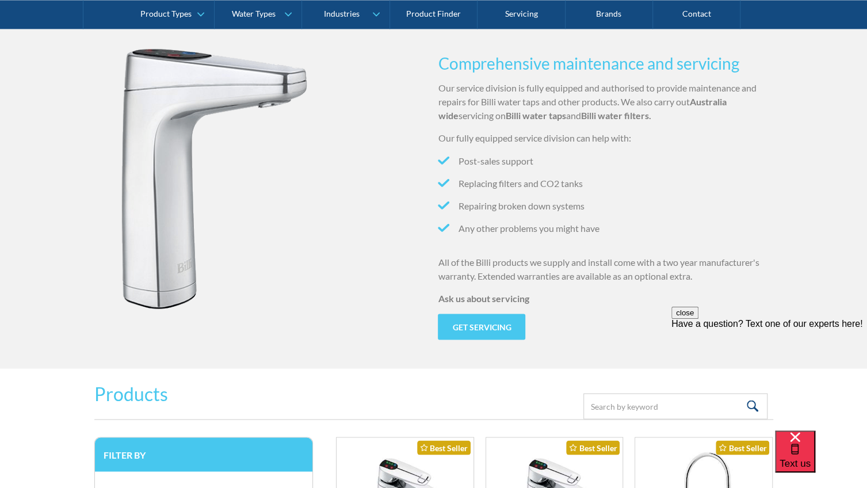  Describe the element at coordinates (254, 14) in the screenshot. I see `div: Water Types` at that location.